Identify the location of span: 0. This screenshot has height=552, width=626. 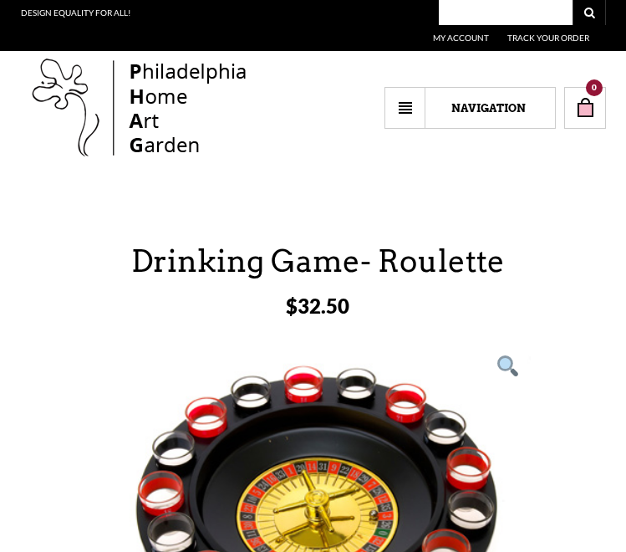
(595, 88).